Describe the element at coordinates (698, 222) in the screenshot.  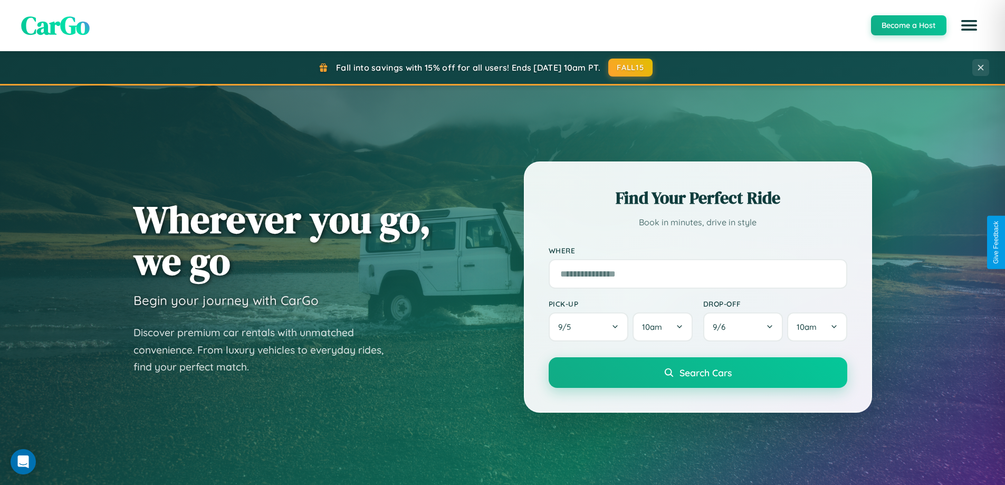
I see `p: Book in minutes, drive in style` at that location.